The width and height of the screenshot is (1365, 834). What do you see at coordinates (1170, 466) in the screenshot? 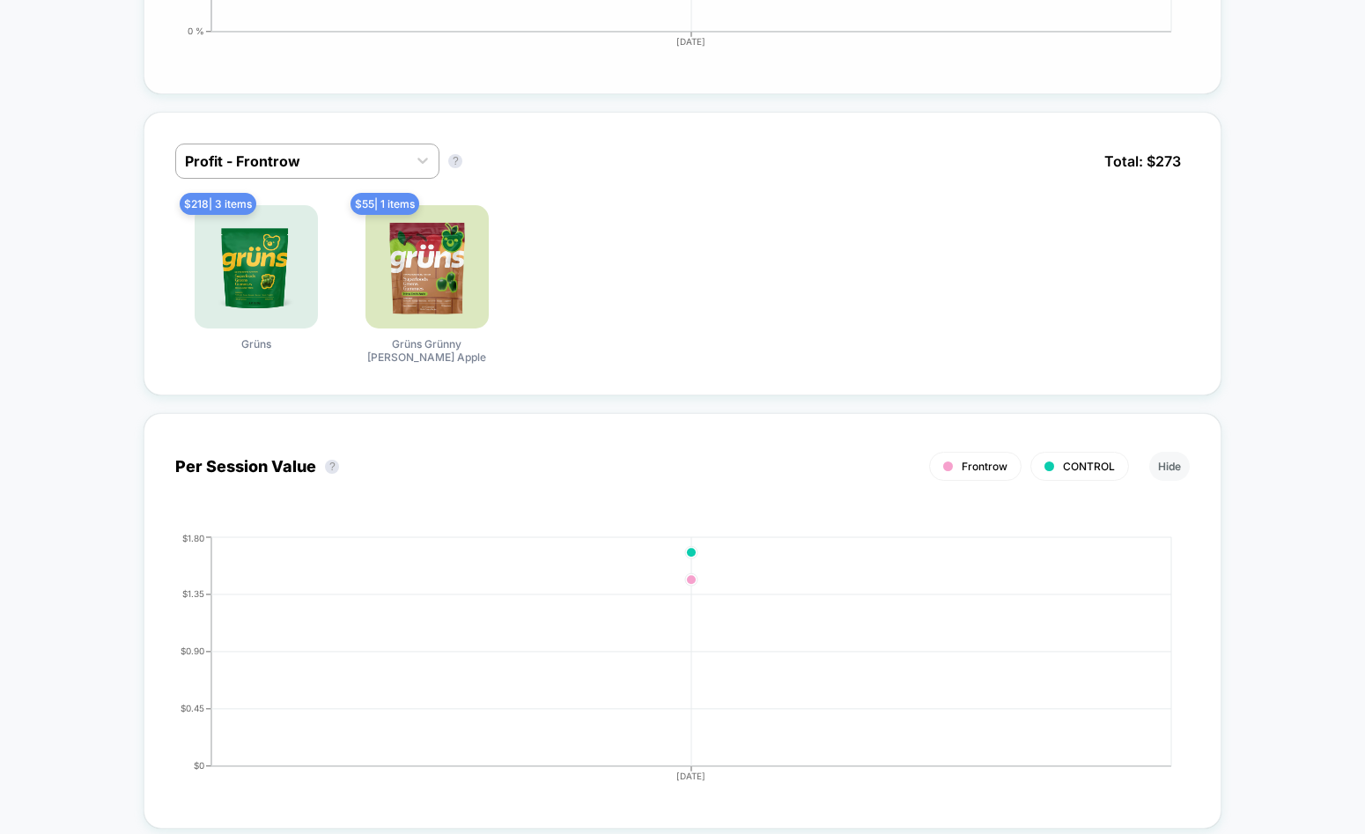
I see `button: Hide` at bounding box center [1170, 466].